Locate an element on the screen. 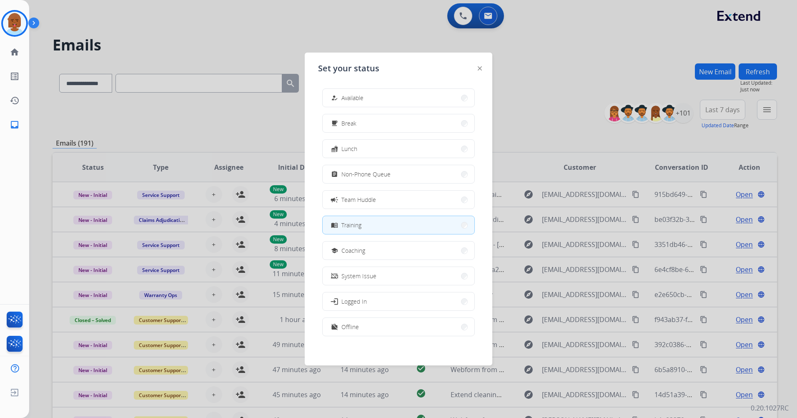  mat-icon: free_breakfast is located at coordinates (334, 123).